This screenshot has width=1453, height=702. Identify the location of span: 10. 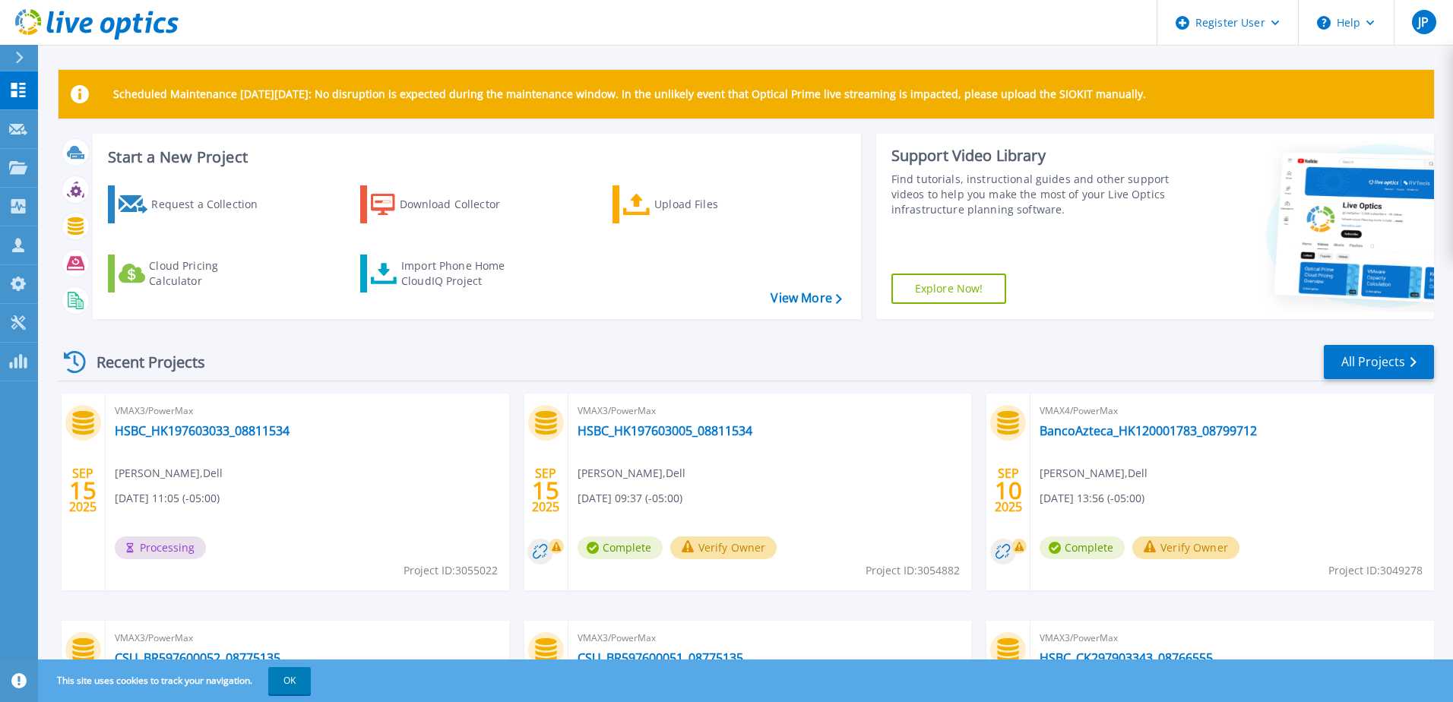
(1009, 490).